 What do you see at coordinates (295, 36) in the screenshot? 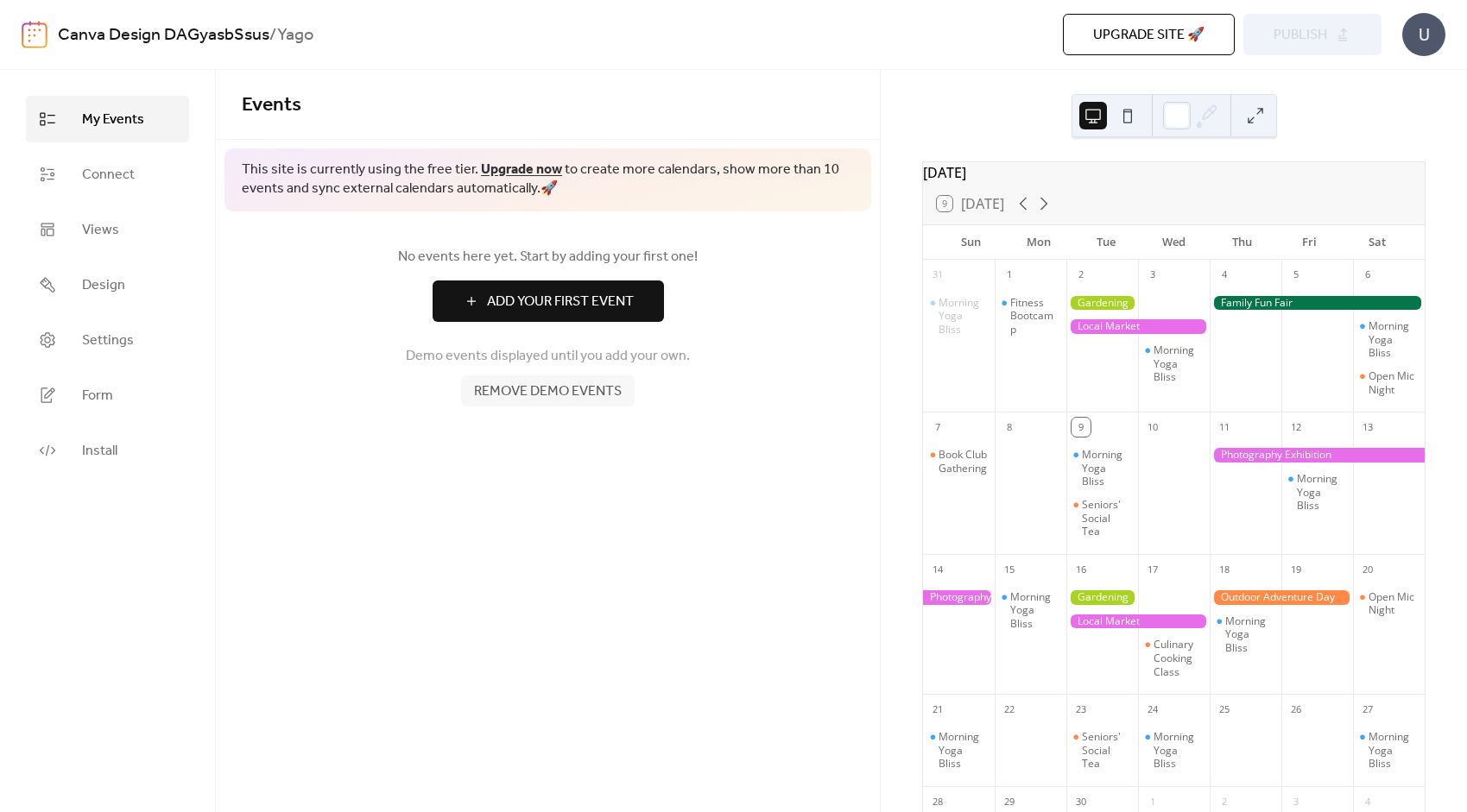
I see `b: Yago` at bounding box center [295, 36].